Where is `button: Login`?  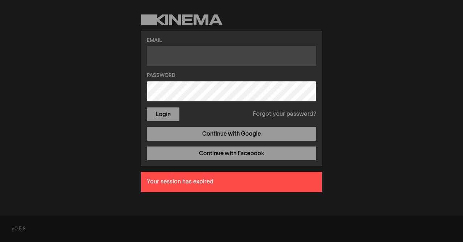 button: Login is located at coordinates (163, 114).